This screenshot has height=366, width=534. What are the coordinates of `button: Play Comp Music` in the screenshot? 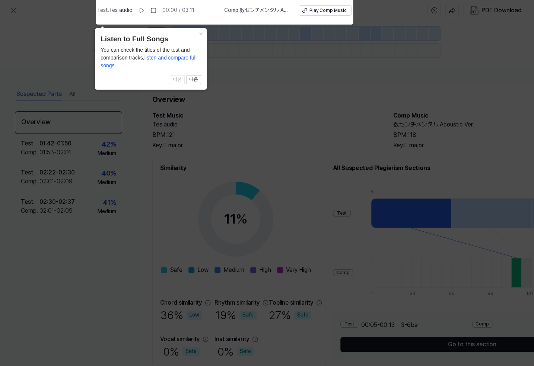 It's located at (325, 10).